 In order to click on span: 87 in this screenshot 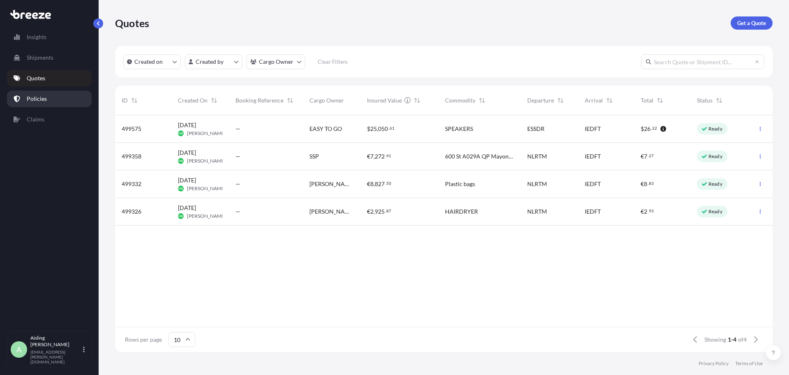, I will do `click(389, 210)`.